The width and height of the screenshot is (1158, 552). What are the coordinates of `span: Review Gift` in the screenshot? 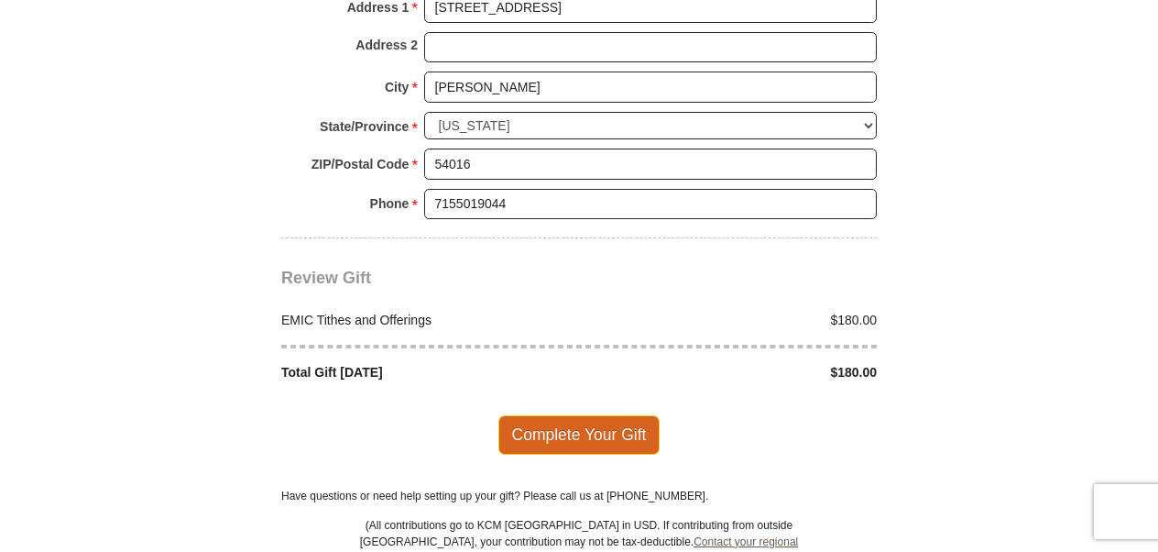 It's located at (326, 278).